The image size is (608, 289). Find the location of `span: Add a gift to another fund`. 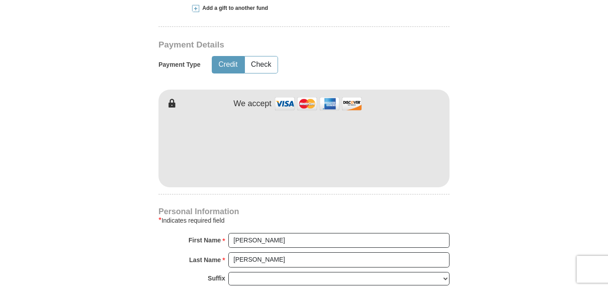

span: Add a gift to another fund is located at coordinates (234, 8).